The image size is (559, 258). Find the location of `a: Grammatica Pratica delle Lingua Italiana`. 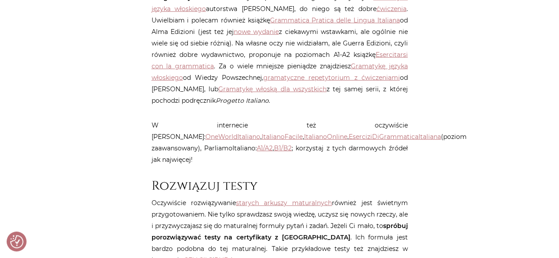

a: Grammatica Pratica delle Lingua Italiana is located at coordinates (335, 20).